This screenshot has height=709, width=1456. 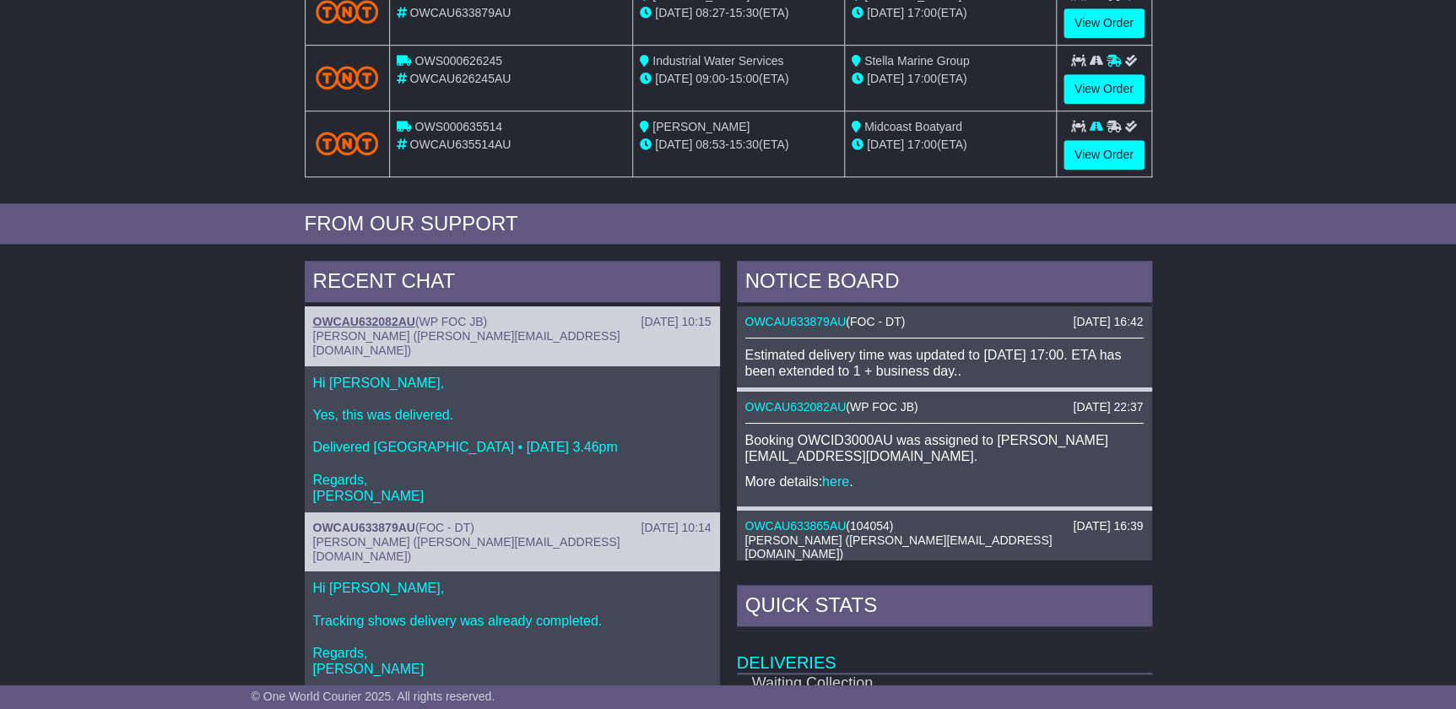 What do you see at coordinates (460, 79) in the screenshot?
I see `span: OWCAU626245AU` at bounding box center [460, 79].